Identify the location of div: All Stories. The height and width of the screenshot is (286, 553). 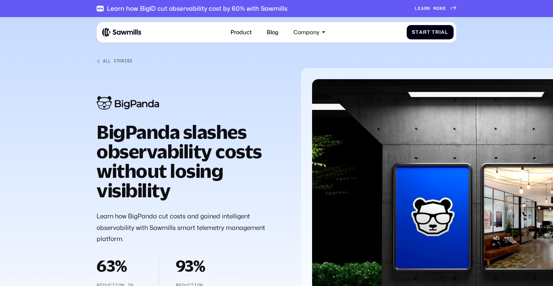
(118, 61).